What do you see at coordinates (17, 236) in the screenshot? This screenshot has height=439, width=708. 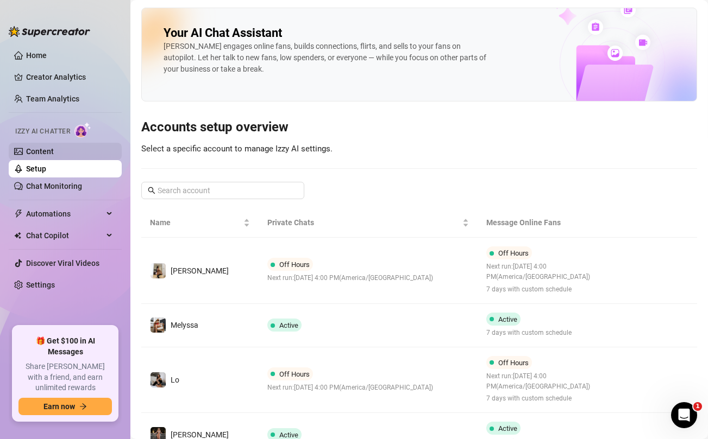 I see `img: Chat Copilot` at bounding box center [17, 236].